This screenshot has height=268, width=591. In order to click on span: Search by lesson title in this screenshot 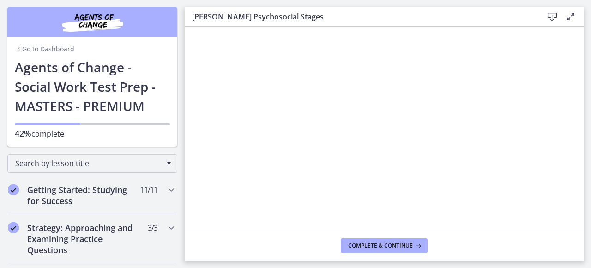, I will do `click(89, 163)`.